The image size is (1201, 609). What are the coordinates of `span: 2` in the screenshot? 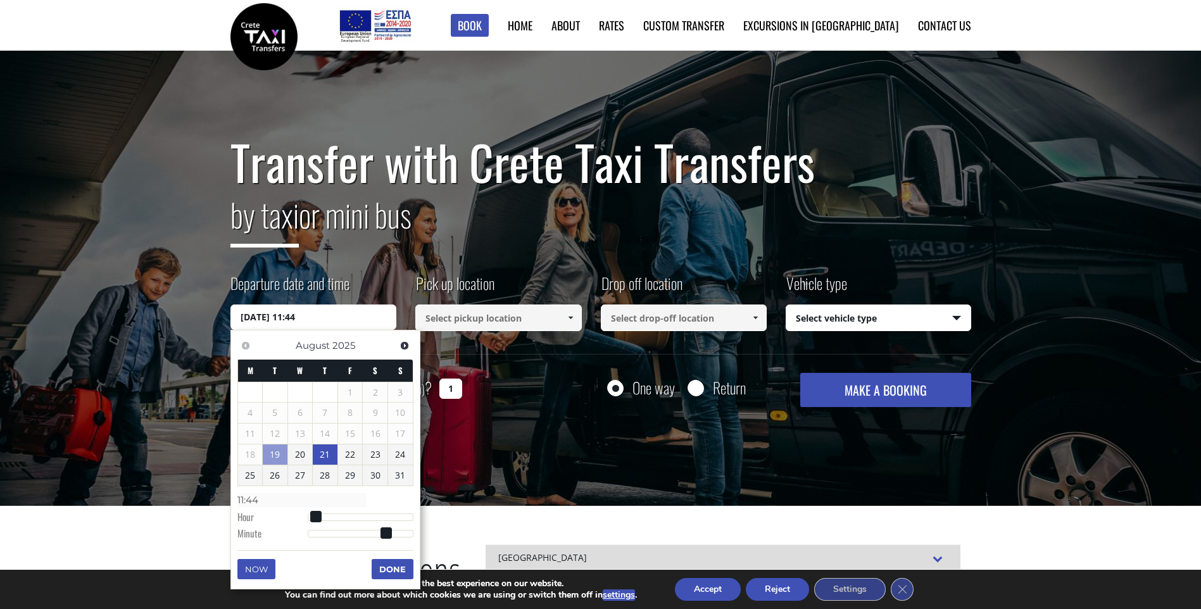 It's located at (375, 392).